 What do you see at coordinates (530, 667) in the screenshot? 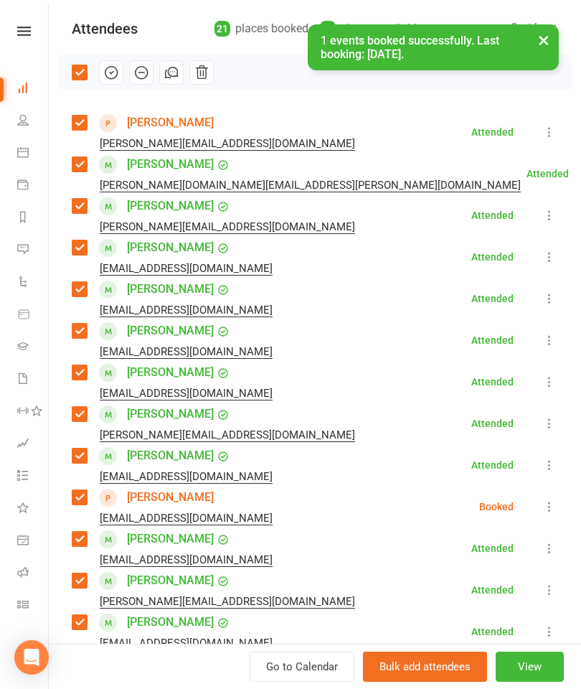
I see `button: View` at bounding box center [530, 667].